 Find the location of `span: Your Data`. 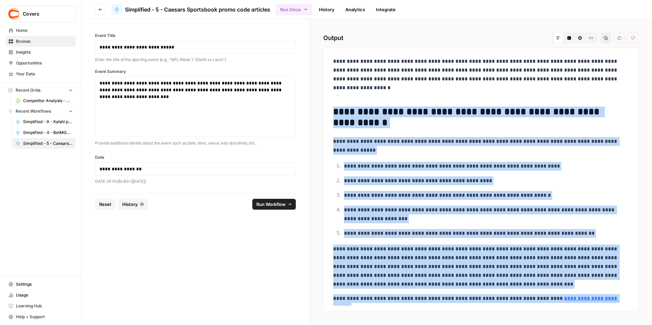

span: Your Data is located at coordinates (44, 74).